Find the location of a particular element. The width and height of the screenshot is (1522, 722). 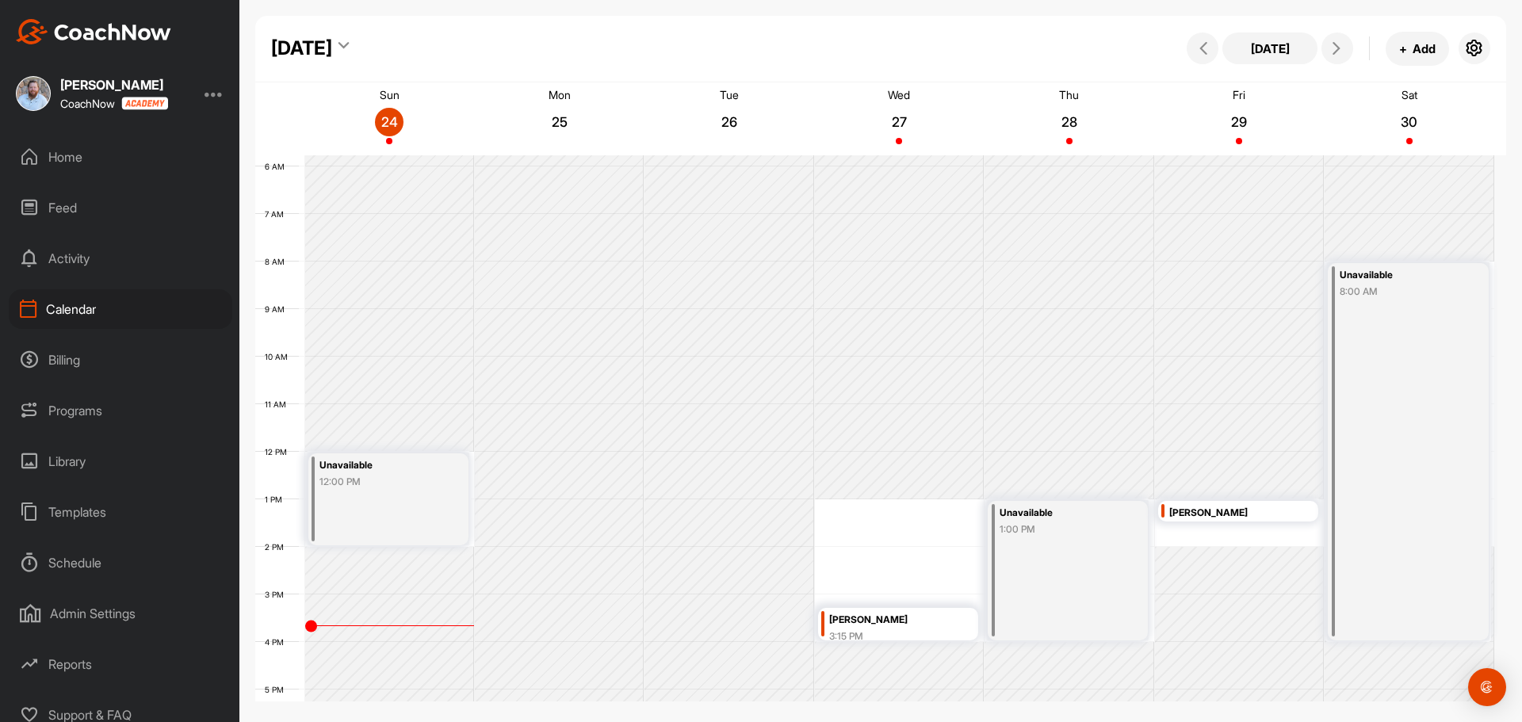

div: 12:00 PM is located at coordinates (380, 482).